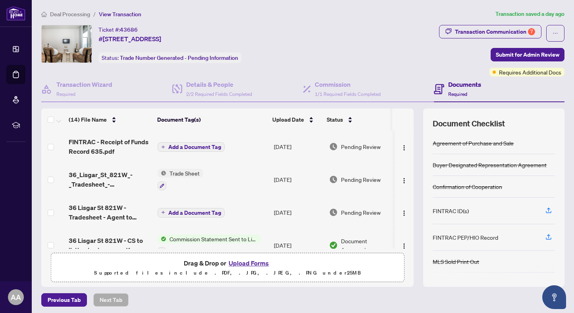 The height and width of the screenshot is (313, 574). What do you see at coordinates (110, 180) in the screenshot?
I see `span: 36_Lisgar_St_821W_-_Tradesheet_-_Agent_to_review.pdf` at bounding box center [110, 180].